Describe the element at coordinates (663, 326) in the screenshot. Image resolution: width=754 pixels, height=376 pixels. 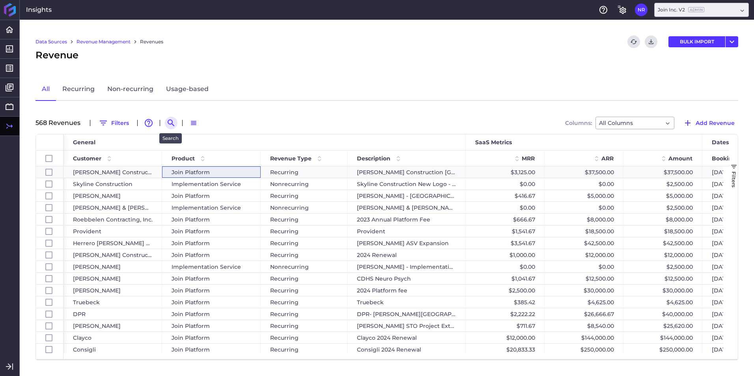
I see `div: $25,620.00` at that location.